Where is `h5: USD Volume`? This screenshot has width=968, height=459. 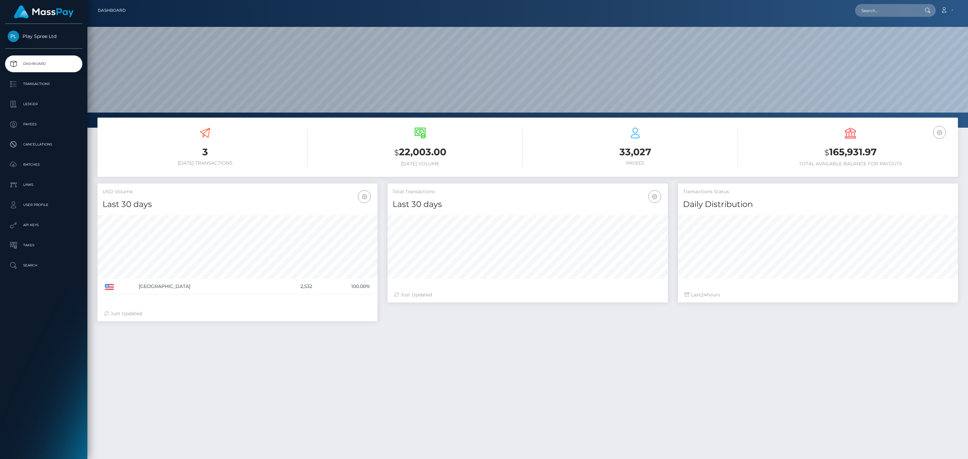
h5: USD Volume is located at coordinates (237, 192).